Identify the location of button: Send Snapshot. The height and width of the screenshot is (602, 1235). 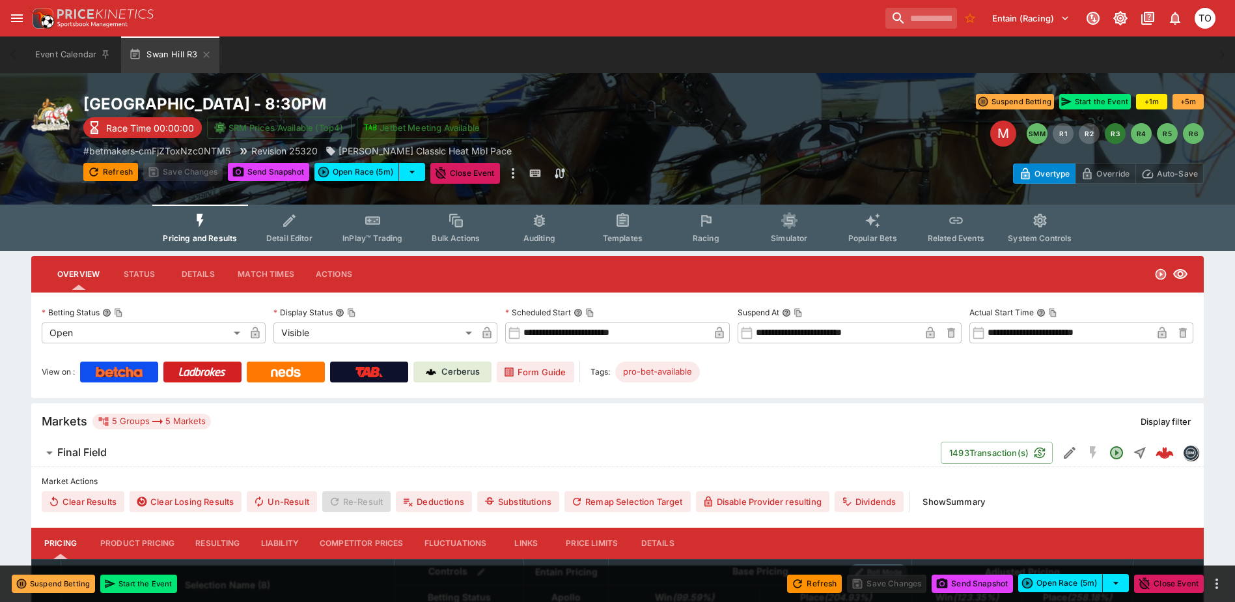
(972, 583).